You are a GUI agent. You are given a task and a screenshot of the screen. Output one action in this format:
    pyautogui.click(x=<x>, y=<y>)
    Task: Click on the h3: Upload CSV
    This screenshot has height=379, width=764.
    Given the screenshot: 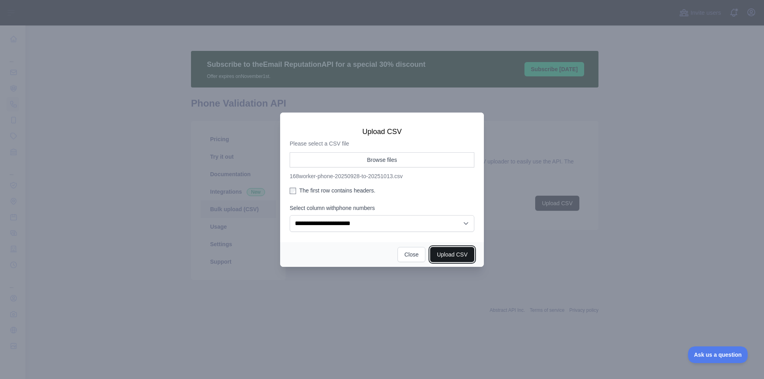 What is the action you would take?
    pyautogui.click(x=382, y=132)
    